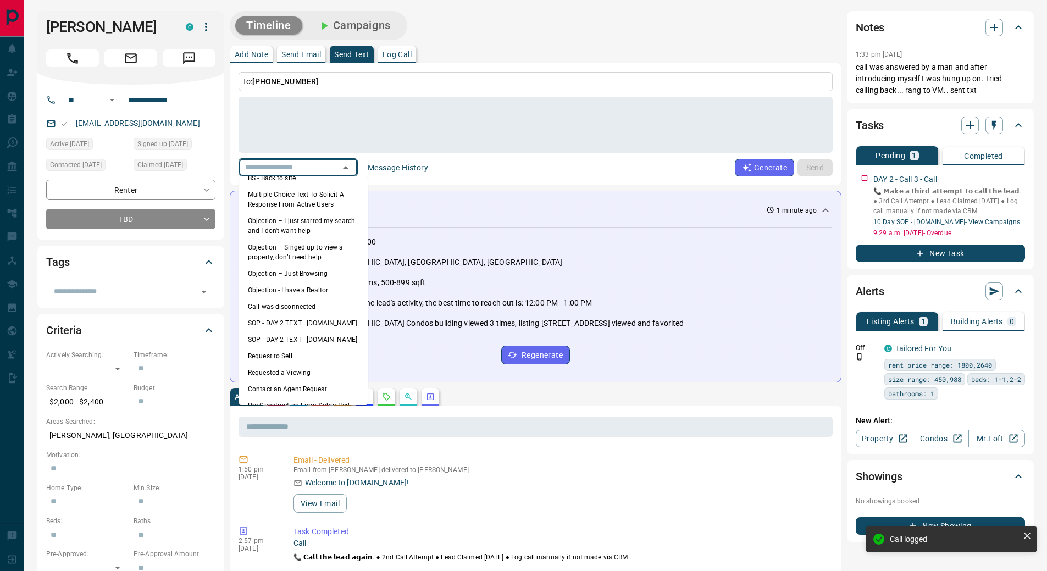 This screenshot has width=1047, height=571. What do you see at coordinates (131, 262) in the screenshot?
I see `div: Tags` at bounding box center [131, 262].